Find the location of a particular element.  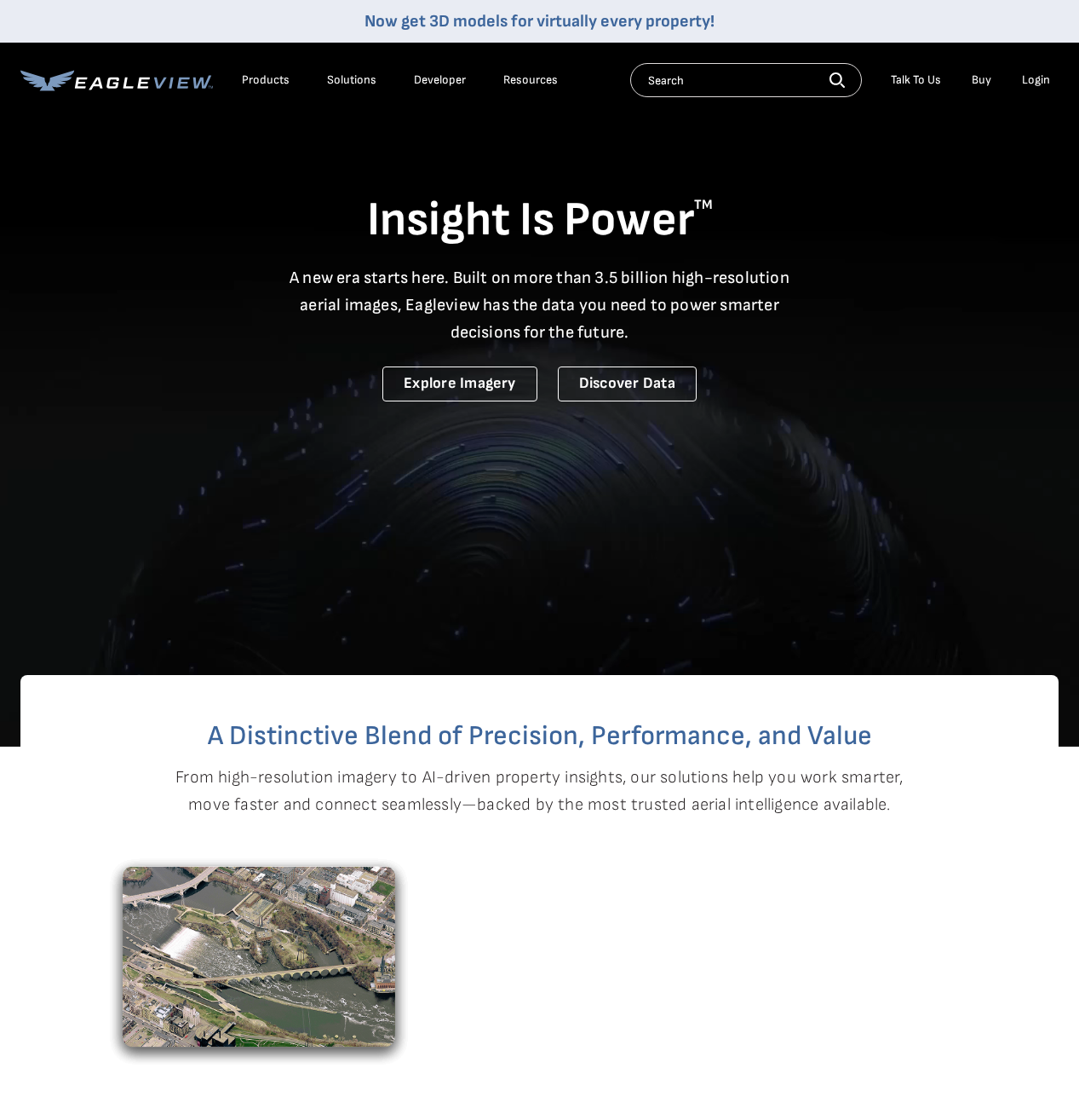

p: A new era starts here. Built on more than 3.5 billion high-resolution aerial images, Eagleview ha... is located at coordinates (540, 305).